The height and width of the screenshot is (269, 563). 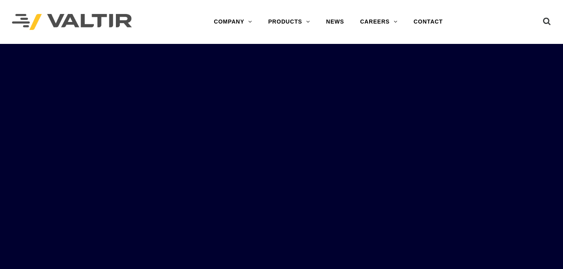 I want to click on a: PRODUCTS, so click(x=289, y=22).